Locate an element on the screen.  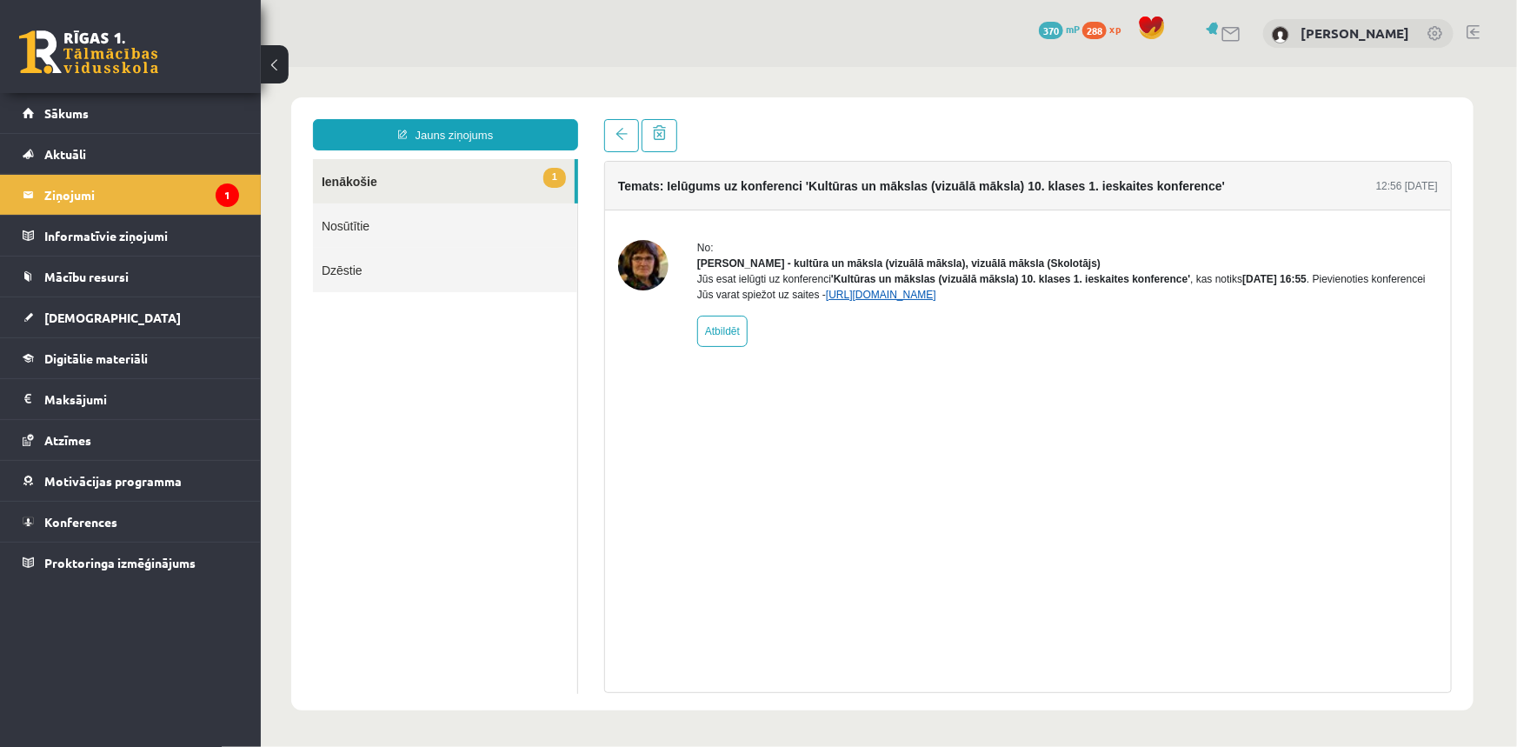
a: Mācību resursi is located at coordinates (130, 276).